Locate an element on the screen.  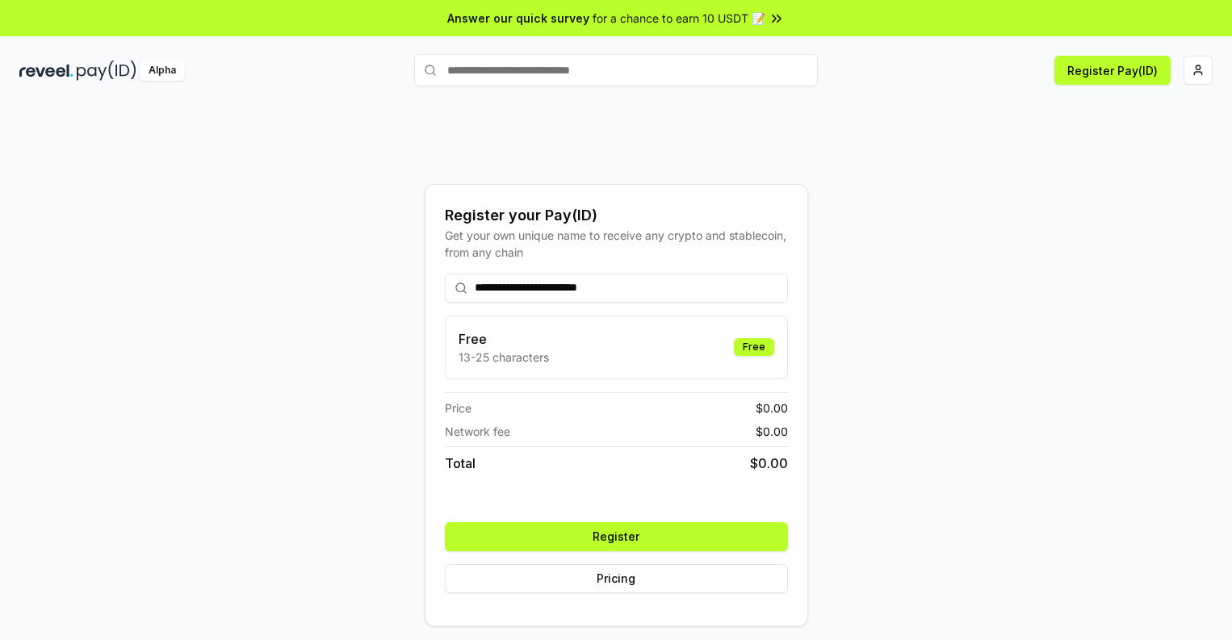
button: Pricing is located at coordinates (616, 579).